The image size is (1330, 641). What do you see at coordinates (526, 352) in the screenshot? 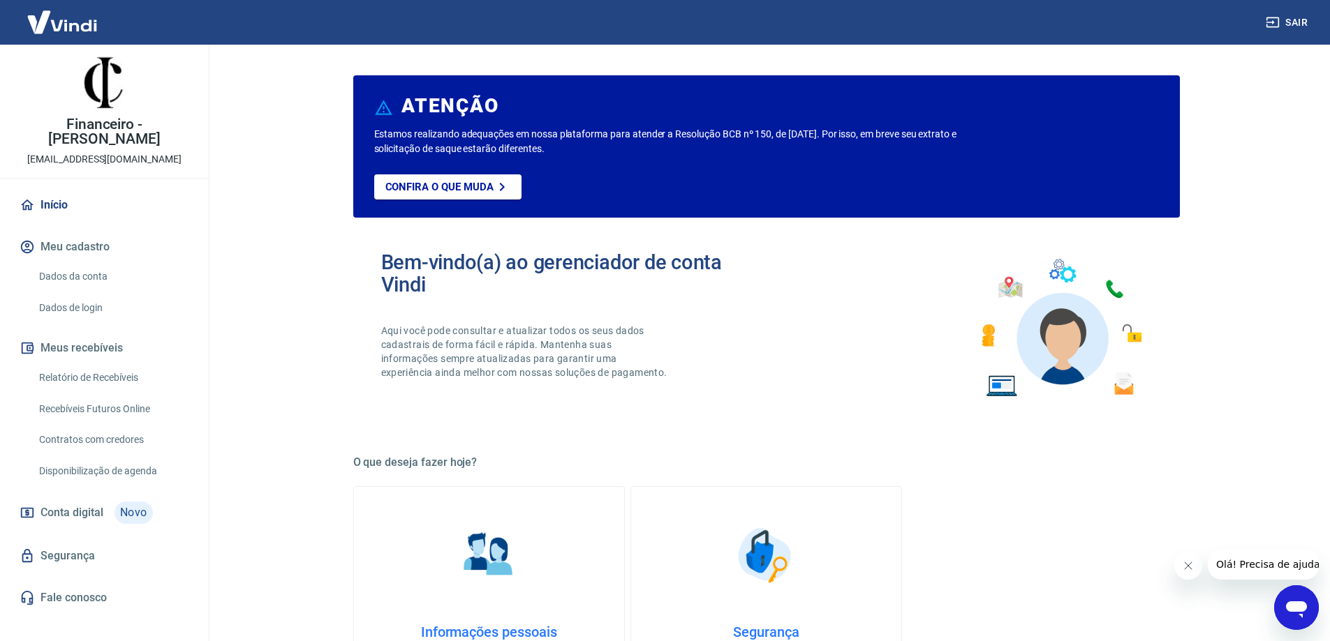
I see `p: Aqui você pode consultar e atualizar todos os seus dados cadastrais de forma fácil e rápida. Mant...` at bounding box center [526, 352].